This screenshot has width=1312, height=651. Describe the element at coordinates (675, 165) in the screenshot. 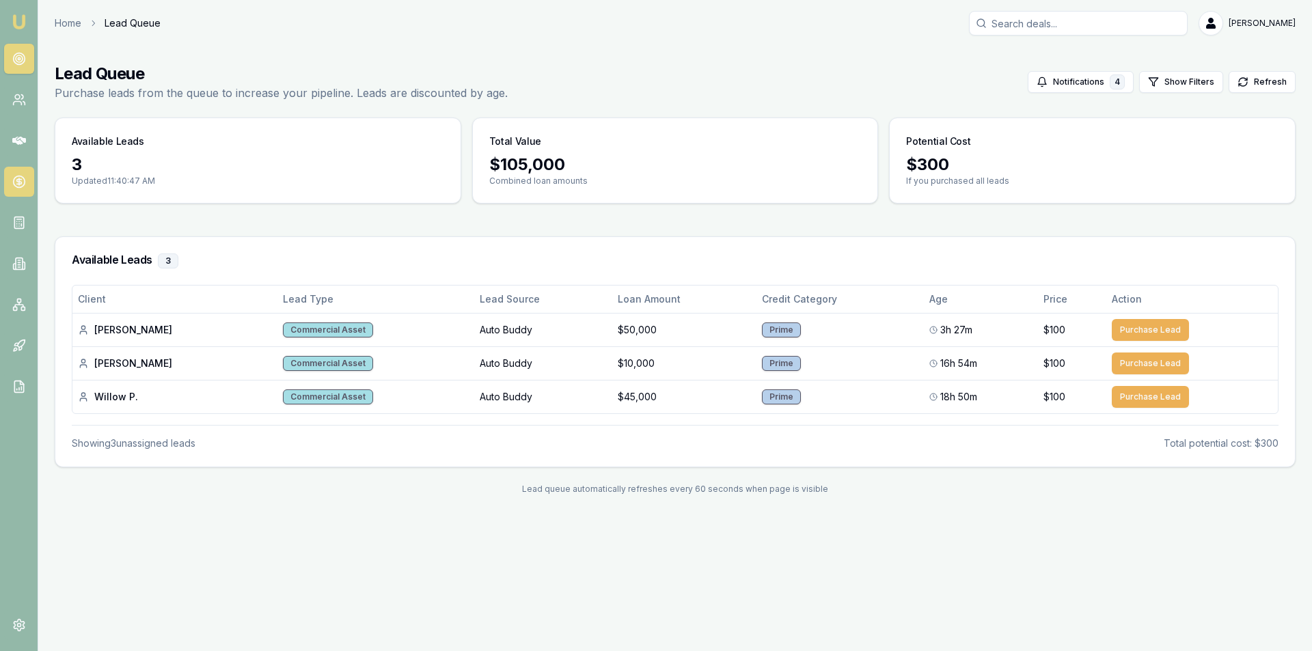

I see `div: $ 105,000` at that location.